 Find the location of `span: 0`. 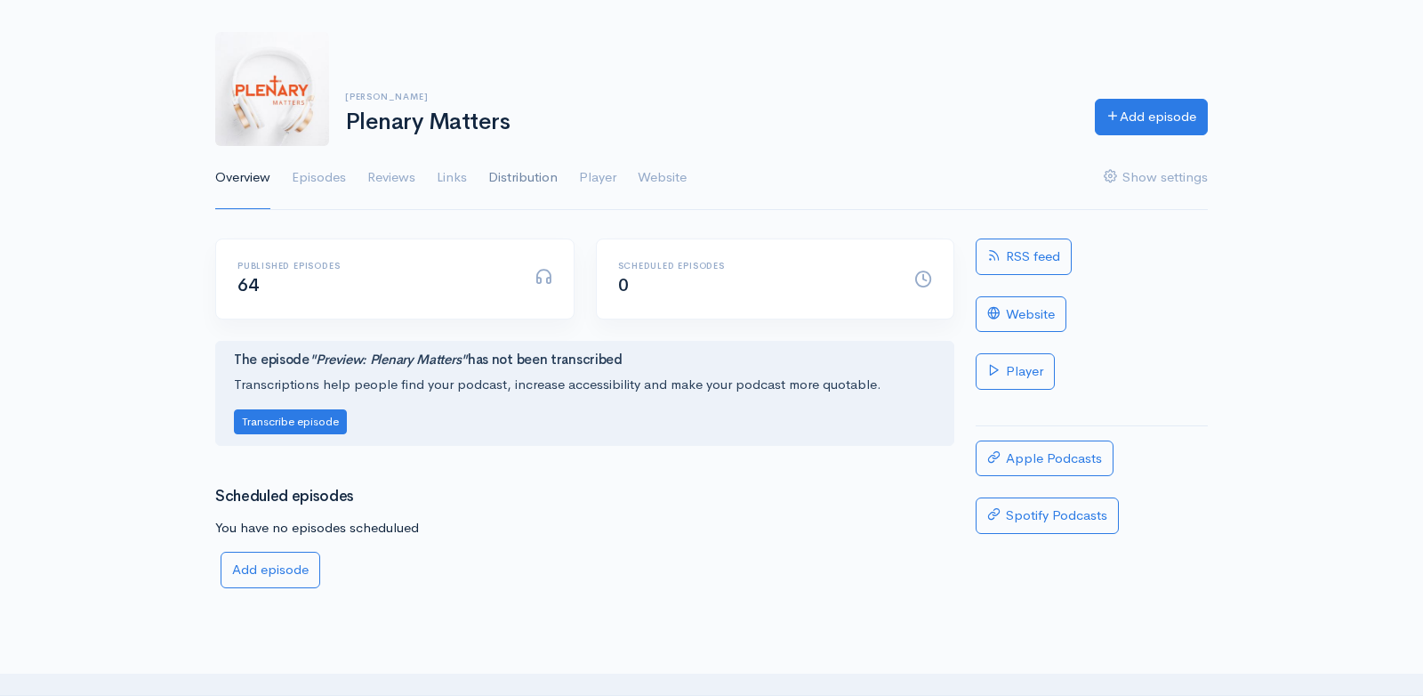

span: 0 is located at coordinates (624, 285).